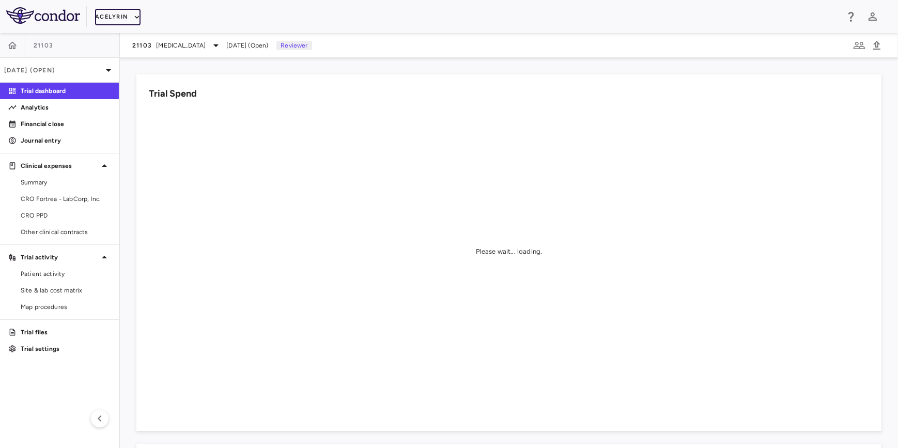 The width and height of the screenshot is (898, 448). Describe the element at coordinates (66, 141) in the screenshot. I see `p: Journal entry` at that location.